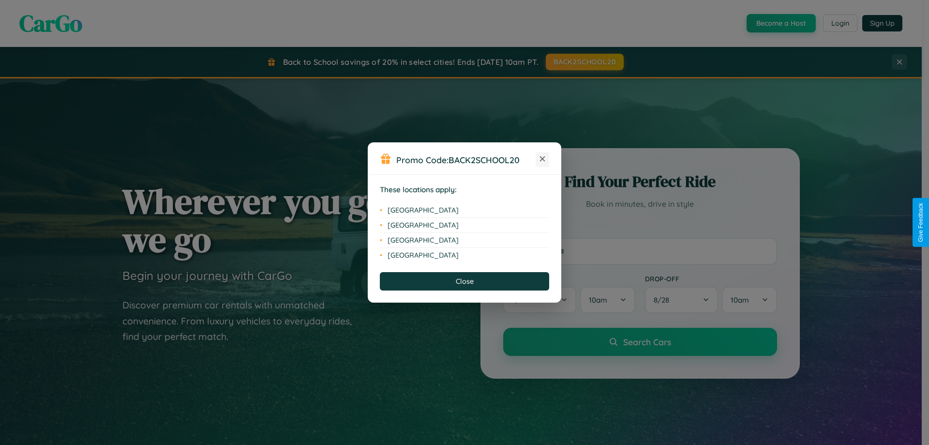  What do you see at coordinates (466, 160) in the screenshot?
I see `h3: Promo Code:` at bounding box center [466, 160].